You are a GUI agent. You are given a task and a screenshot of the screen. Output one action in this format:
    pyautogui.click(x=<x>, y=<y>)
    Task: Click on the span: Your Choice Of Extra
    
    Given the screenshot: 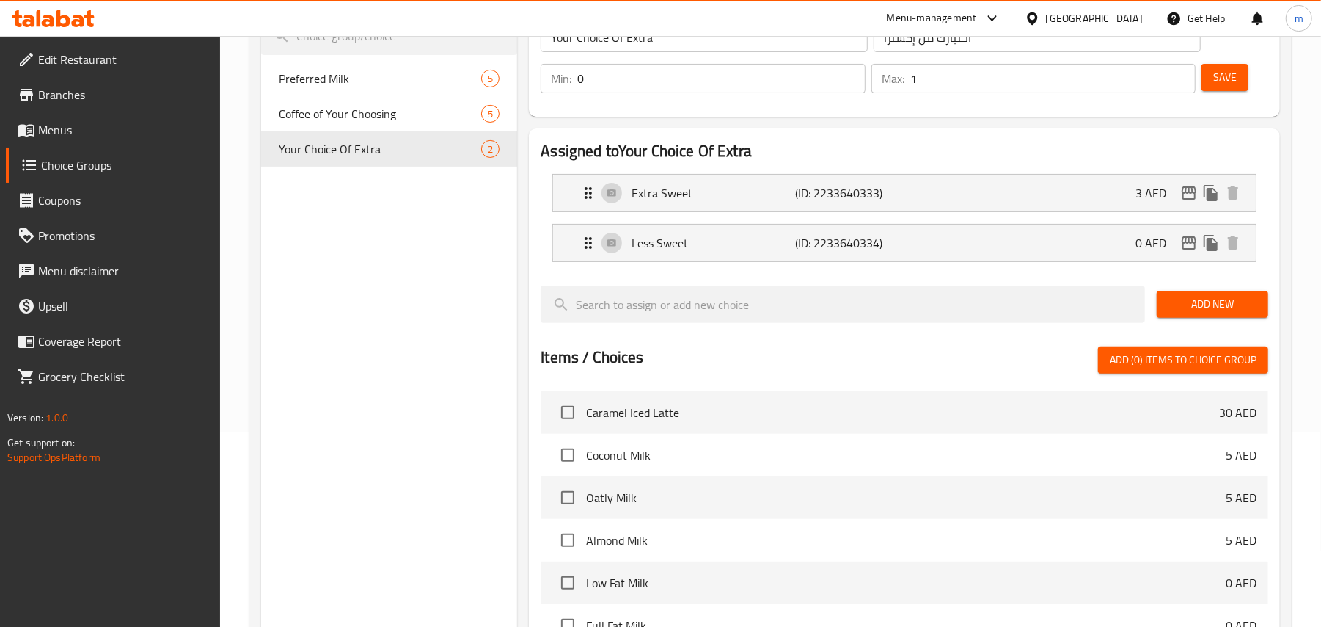 What is the action you would take?
    pyautogui.click(x=380, y=149)
    